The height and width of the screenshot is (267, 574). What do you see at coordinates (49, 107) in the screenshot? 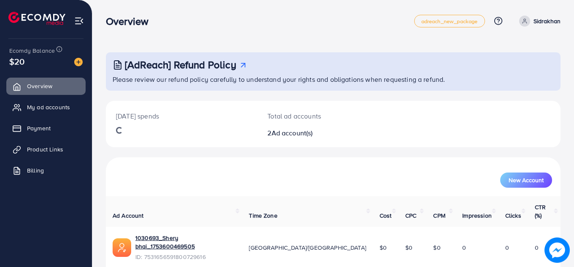
I see `span: My ad accounts` at bounding box center [49, 107].